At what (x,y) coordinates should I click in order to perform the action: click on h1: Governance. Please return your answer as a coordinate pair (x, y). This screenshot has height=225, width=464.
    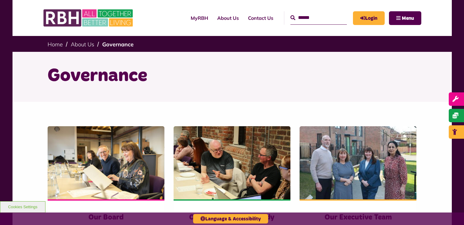
    Looking at the image, I should click on (232, 76).